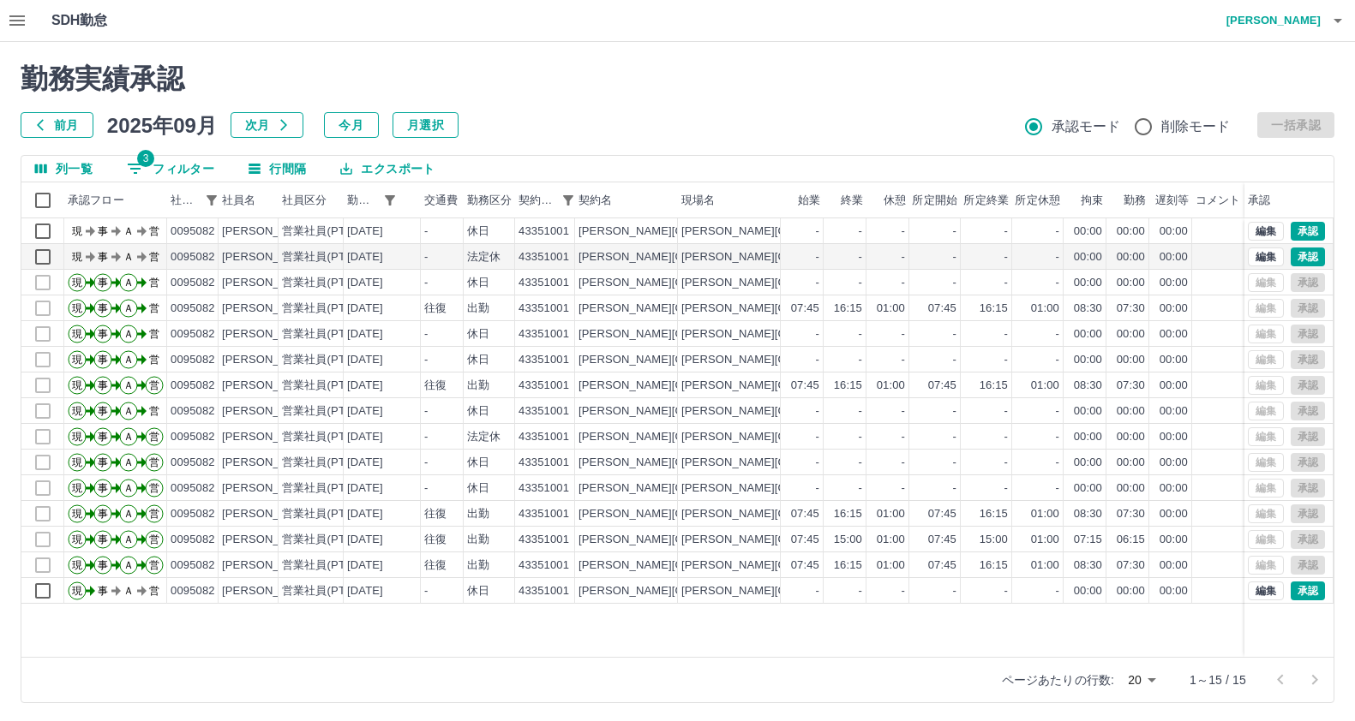  I want to click on div: 休日, so click(478, 488).